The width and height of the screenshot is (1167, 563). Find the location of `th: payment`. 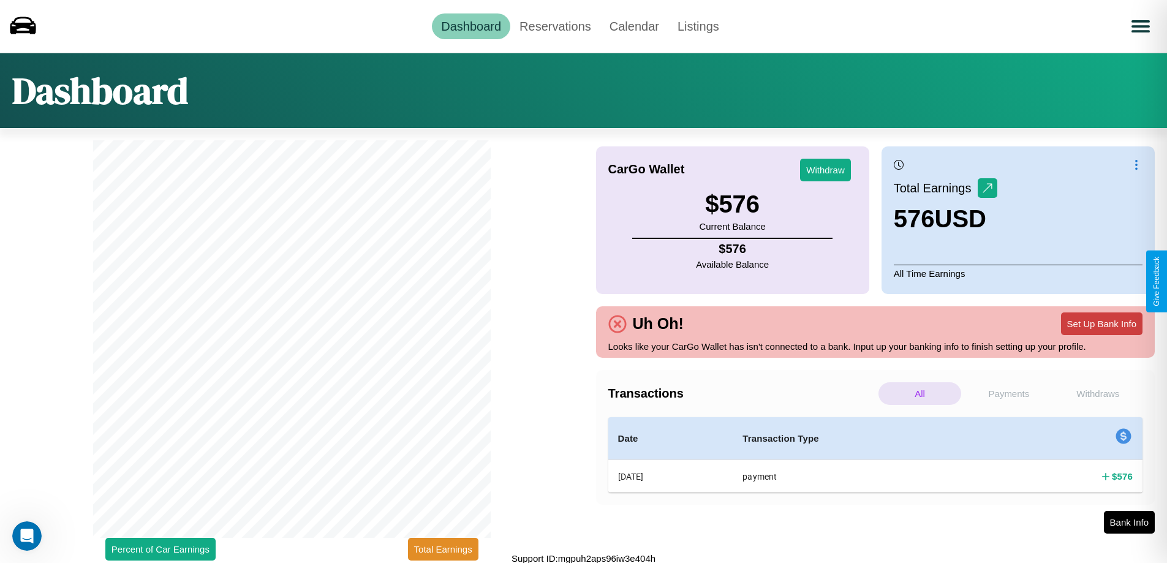

th: payment is located at coordinates (865, 477).